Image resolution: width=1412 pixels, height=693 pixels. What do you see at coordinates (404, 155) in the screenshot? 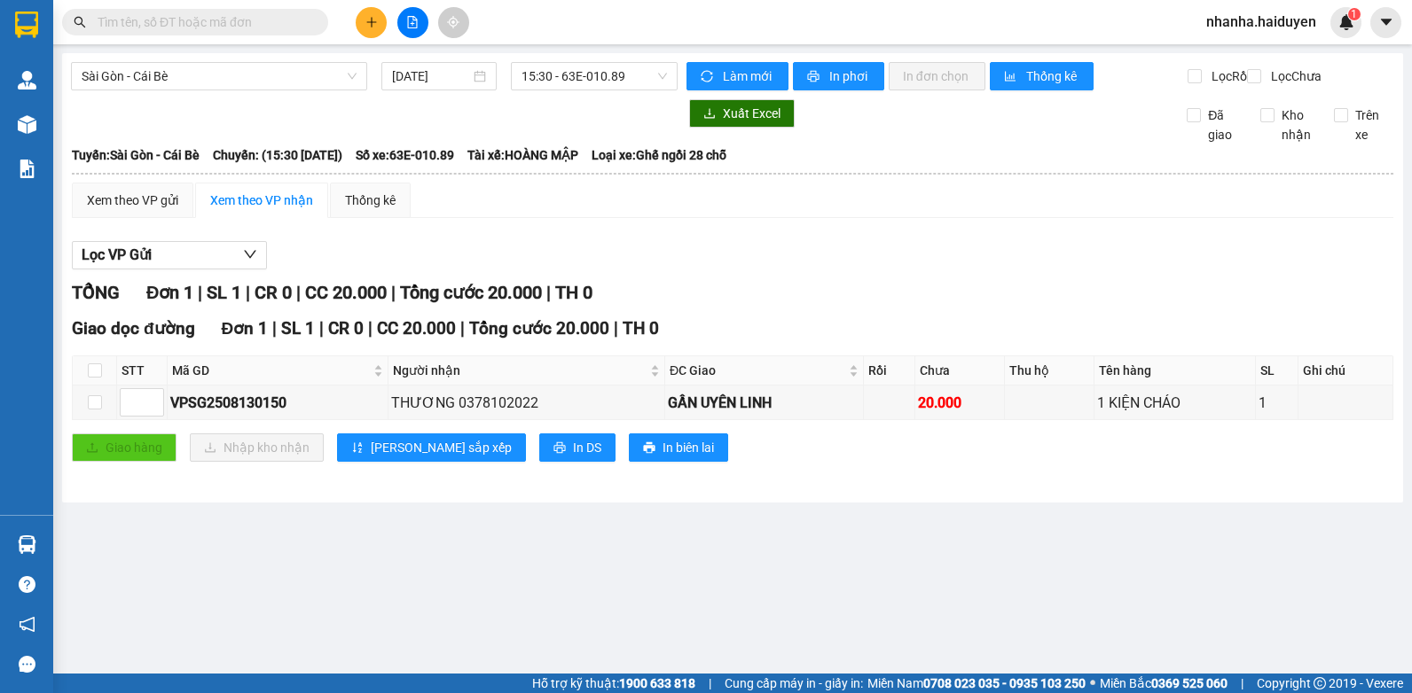
I see `span: Số xe: 63E-010.89` at bounding box center [404, 155].